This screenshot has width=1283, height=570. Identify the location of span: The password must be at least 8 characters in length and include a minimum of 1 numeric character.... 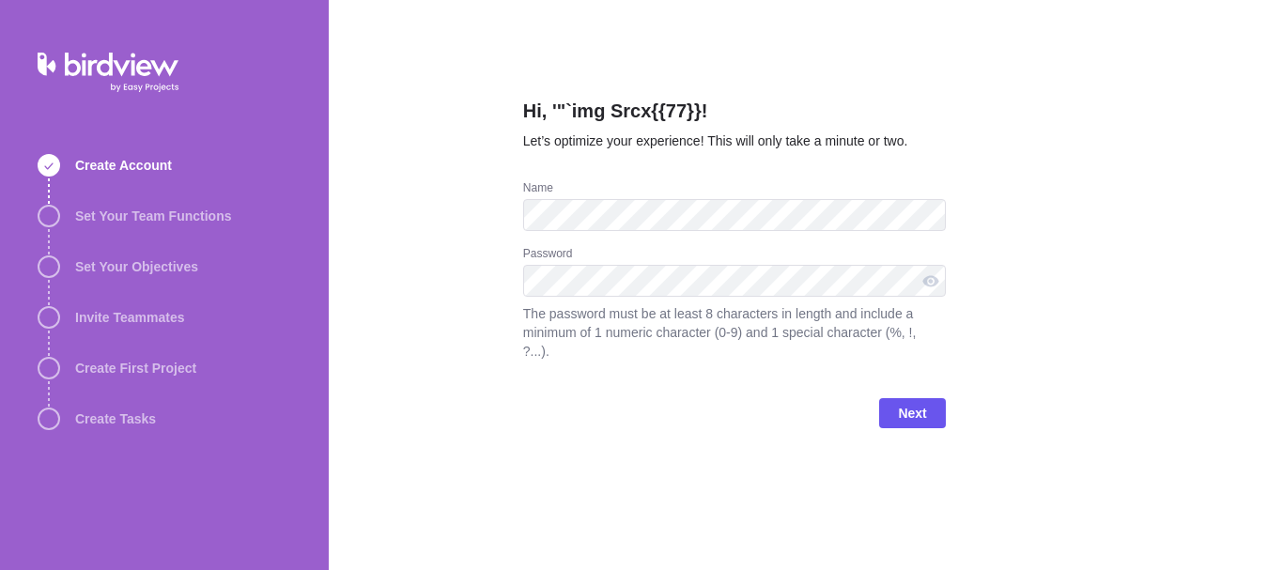
(735, 333).